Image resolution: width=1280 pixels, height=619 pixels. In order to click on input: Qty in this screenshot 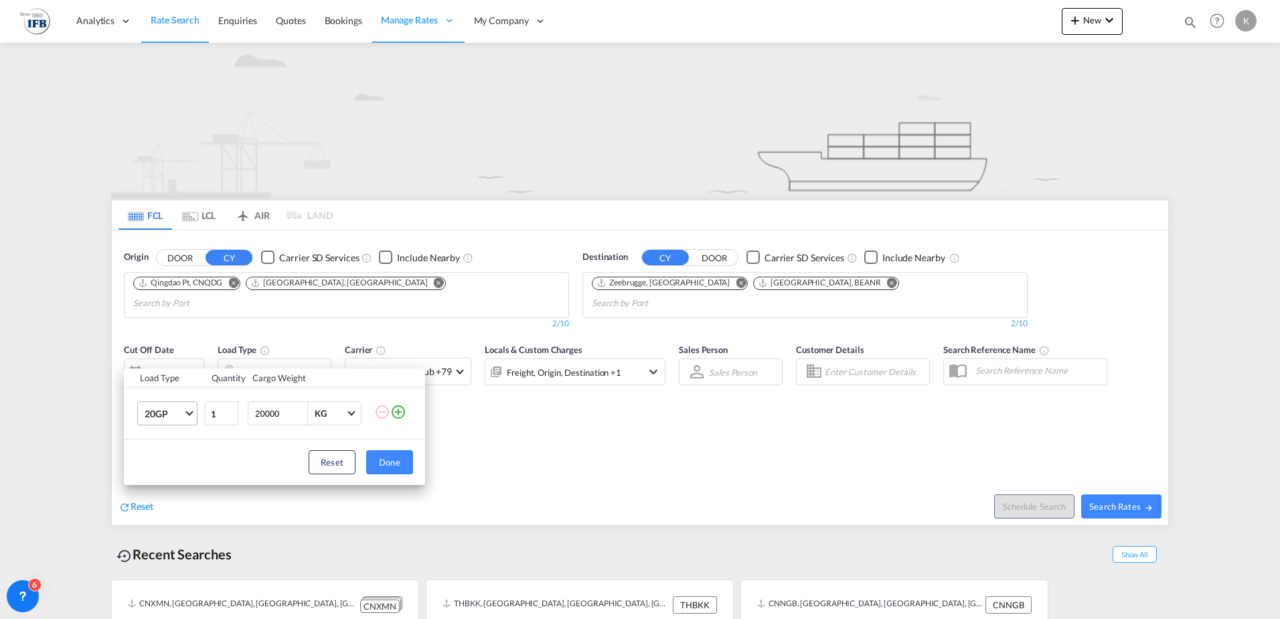, I will do `click(222, 413)`.